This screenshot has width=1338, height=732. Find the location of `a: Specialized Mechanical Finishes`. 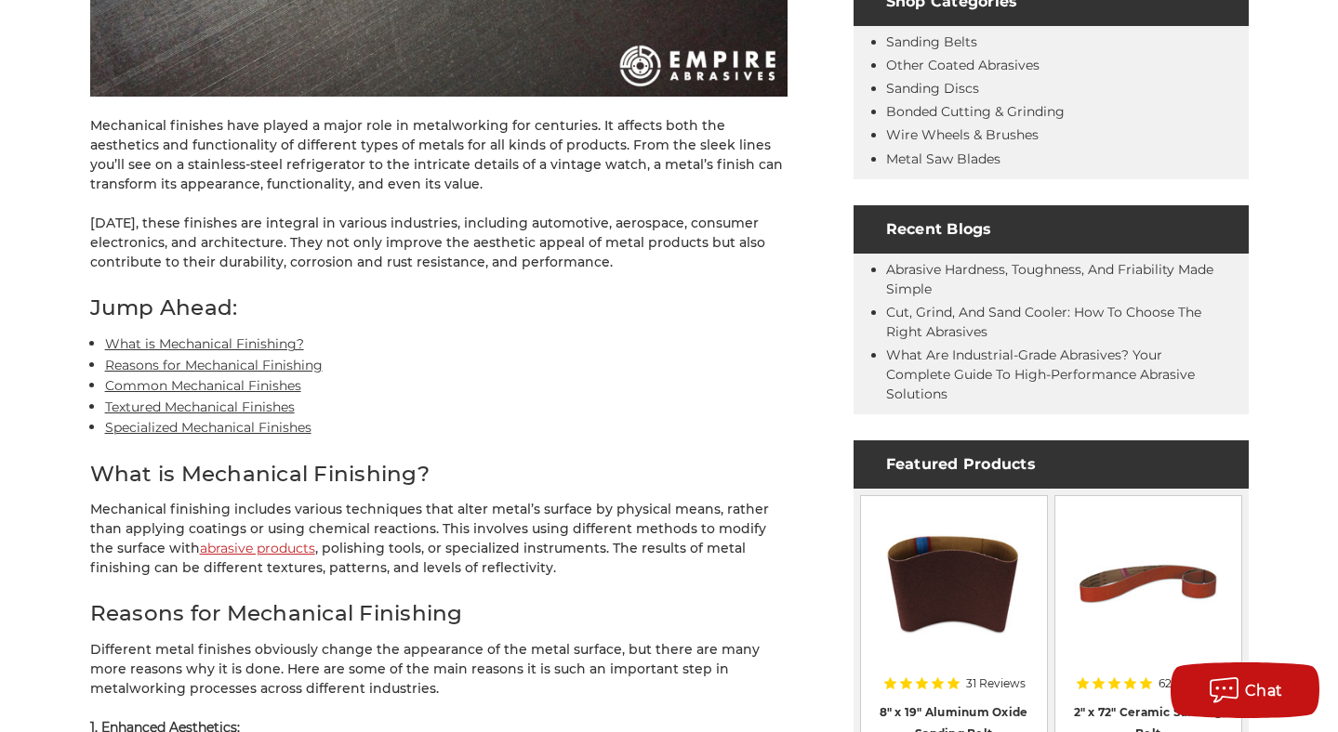

a: Specialized Mechanical Finishes is located at coordinates (208, 428).